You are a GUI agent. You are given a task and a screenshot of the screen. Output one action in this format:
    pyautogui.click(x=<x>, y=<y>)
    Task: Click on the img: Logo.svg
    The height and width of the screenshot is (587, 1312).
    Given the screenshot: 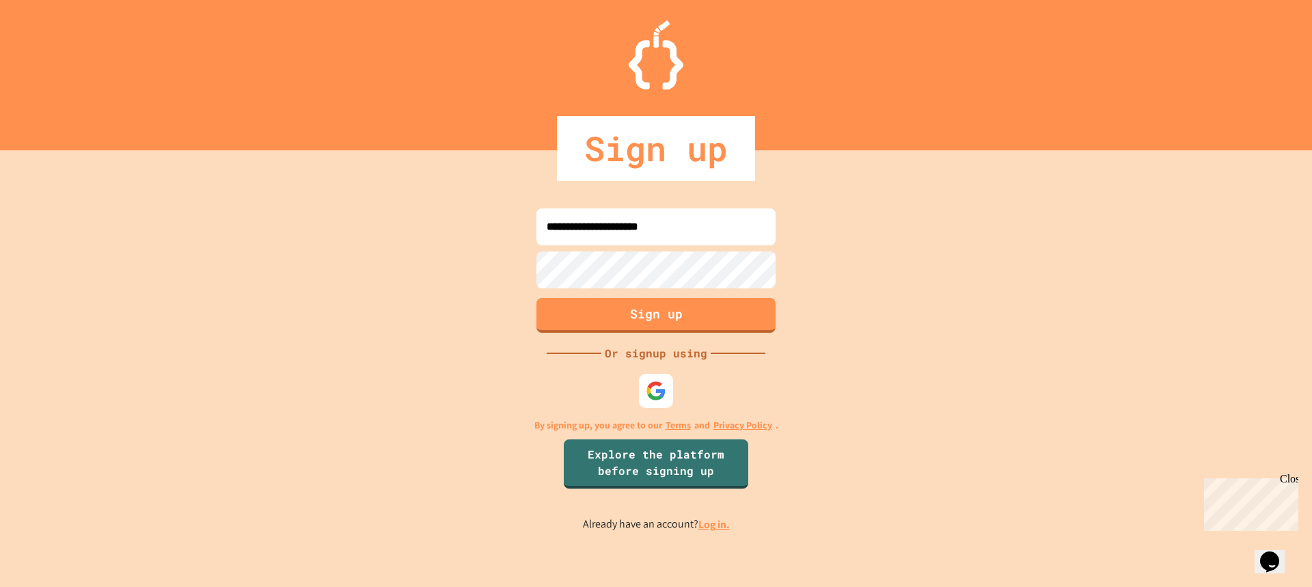 What is the action you would take?
    pyautogui.click(x=656, y=55)
    